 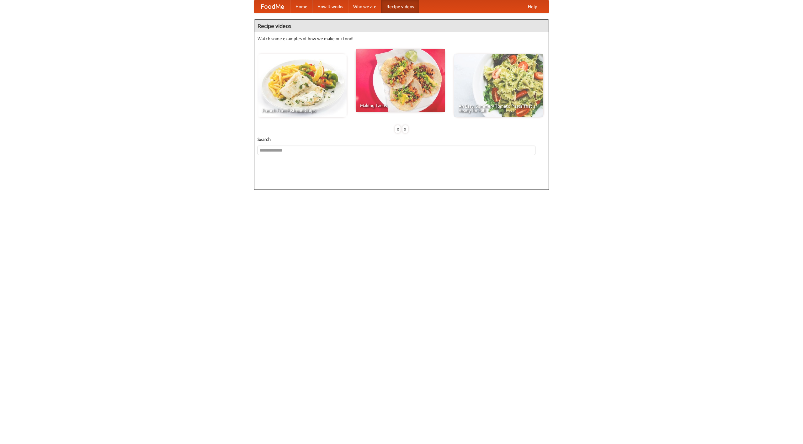 I want to click on h5: Search, so click(x=401, y=139).